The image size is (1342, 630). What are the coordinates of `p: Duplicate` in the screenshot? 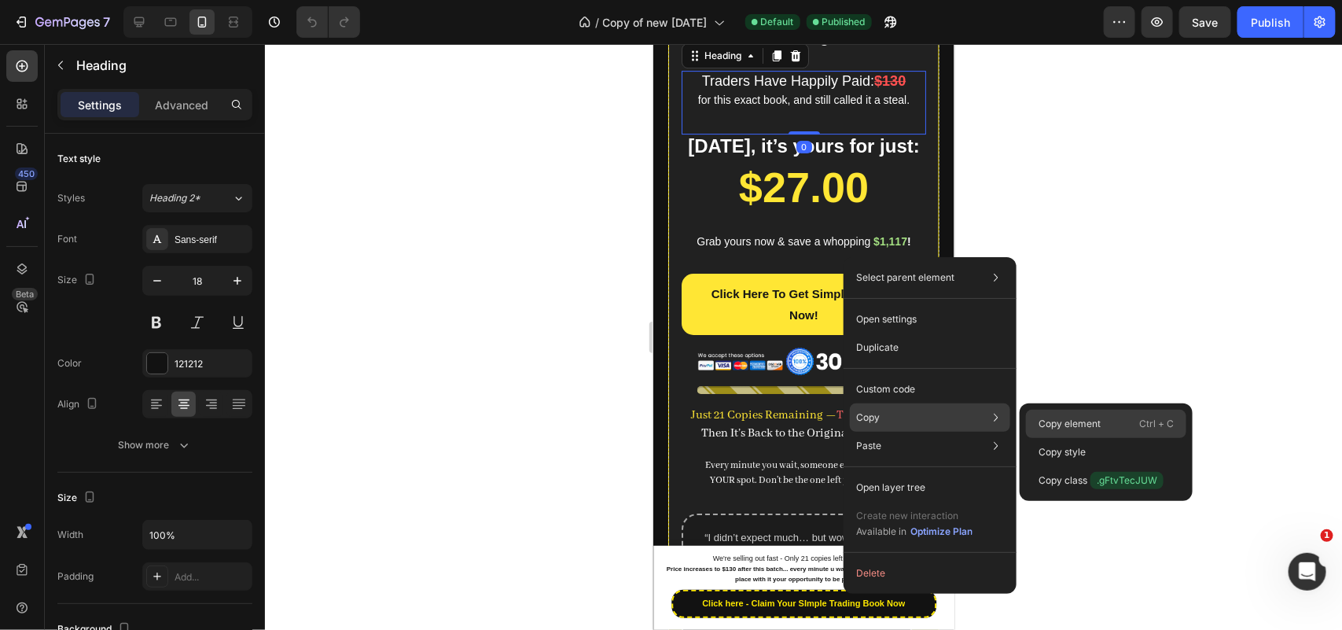 It's located at (877, 348).